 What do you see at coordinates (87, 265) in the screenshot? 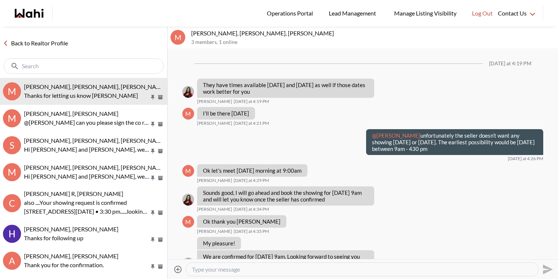
I see `p: Thank you for the confirmation.` at bounding box center [87, 265].